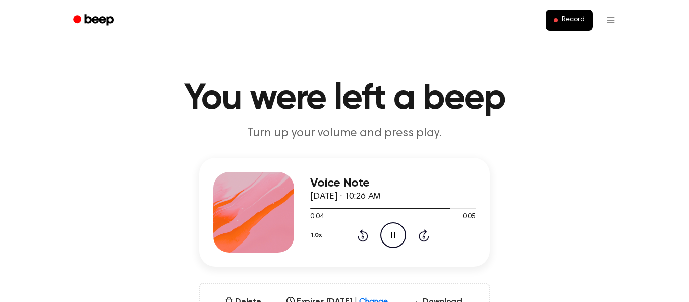 The width and height of the screenshot is (689, 302). Describe the element at coordinates (573, 20) in the screenshot. I see `span: Record` at that location.